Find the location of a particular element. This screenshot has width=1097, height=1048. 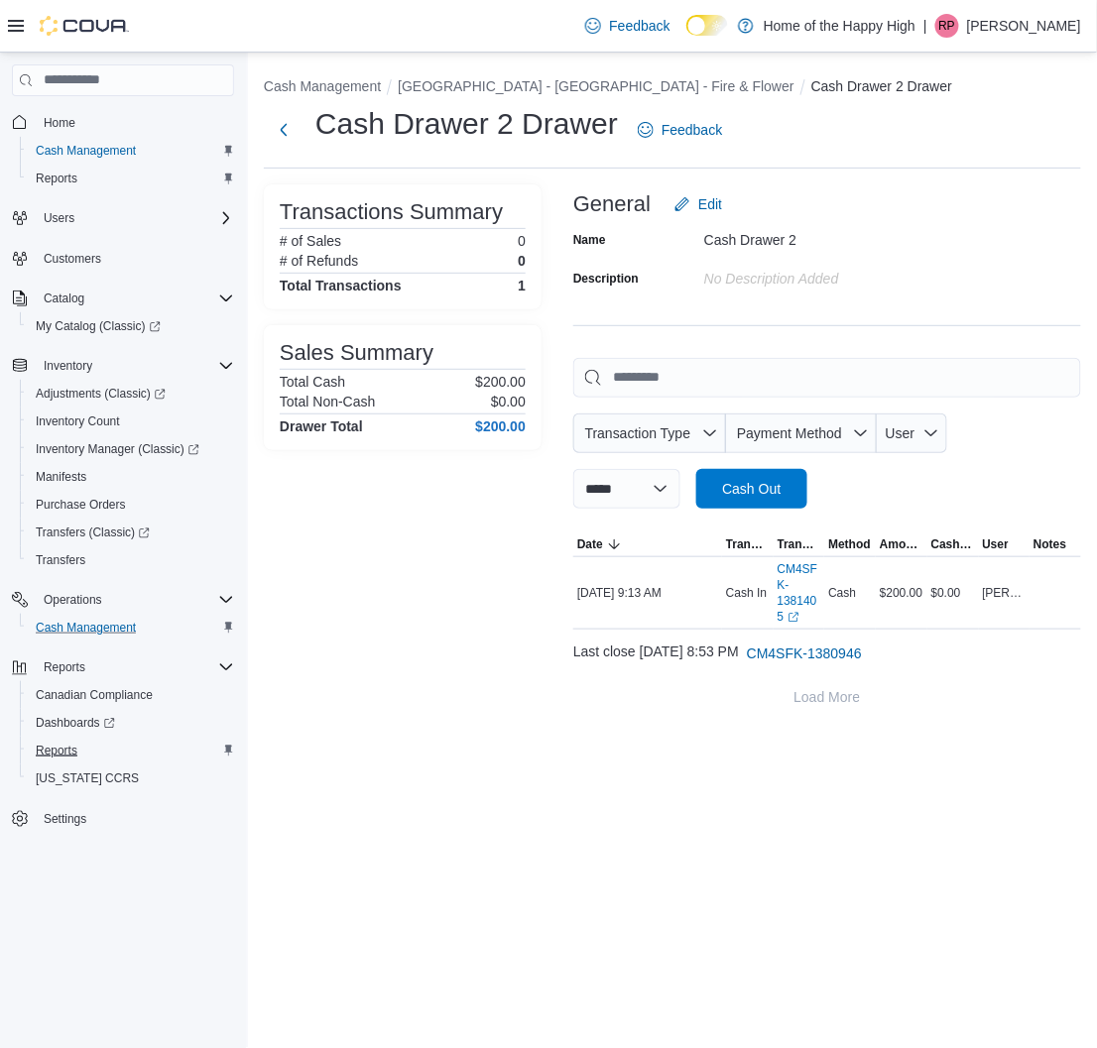

span: Canadian Compliance is located at coordinates (94, 695).